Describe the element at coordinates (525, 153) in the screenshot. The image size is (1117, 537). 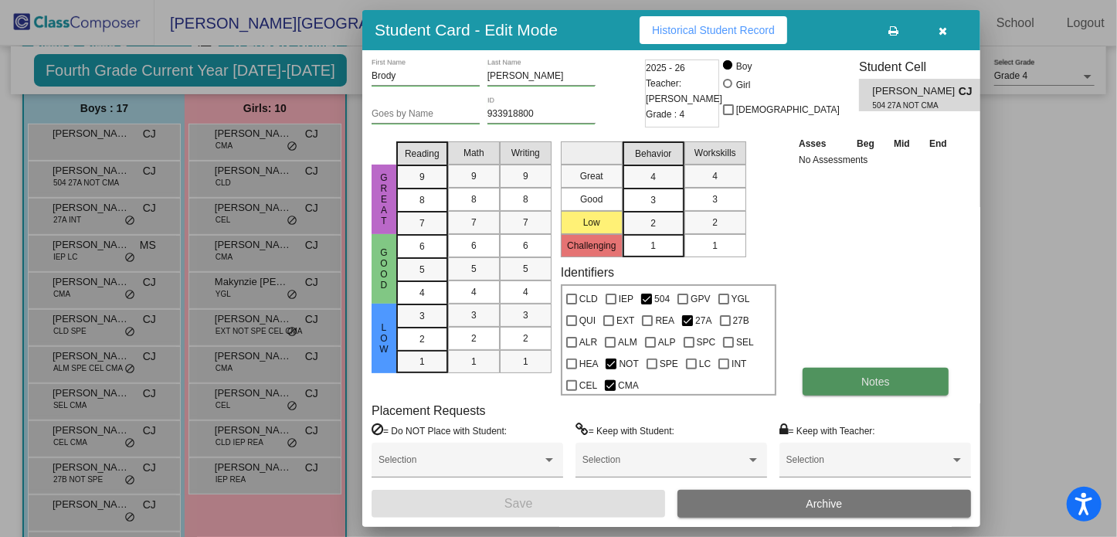
I see `span: Writing` at that location.